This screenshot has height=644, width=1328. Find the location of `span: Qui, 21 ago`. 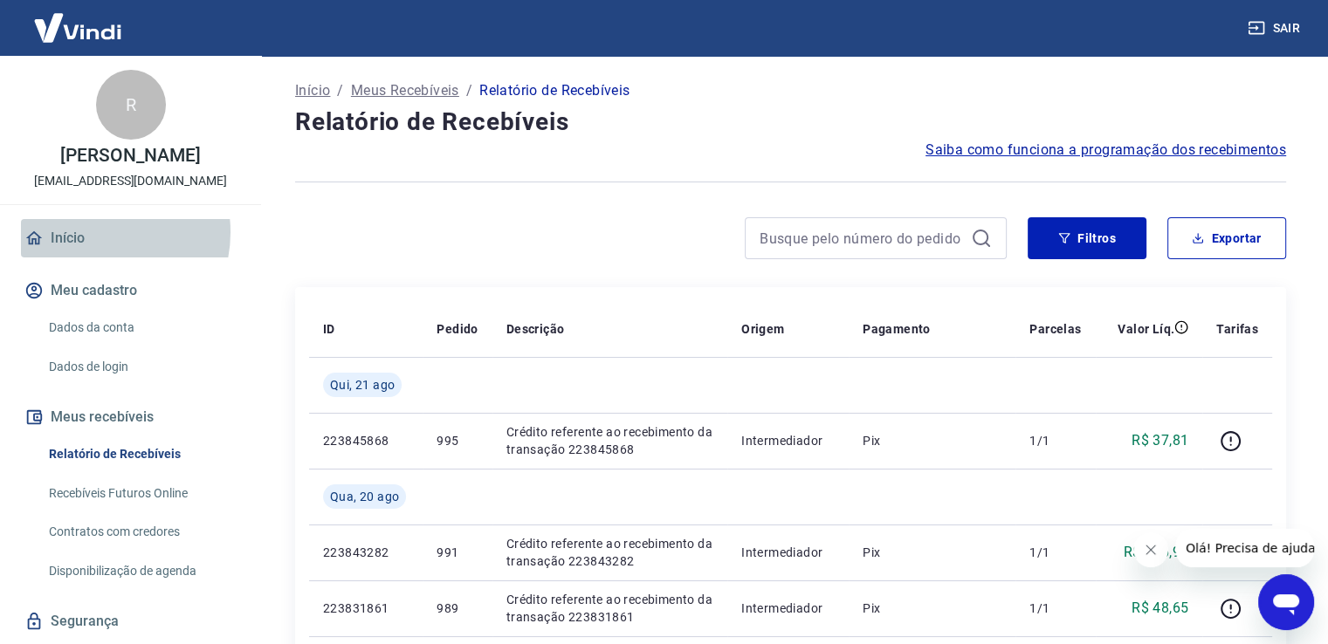

span: Qui, 21 ago is located at coordinates (362, 385).